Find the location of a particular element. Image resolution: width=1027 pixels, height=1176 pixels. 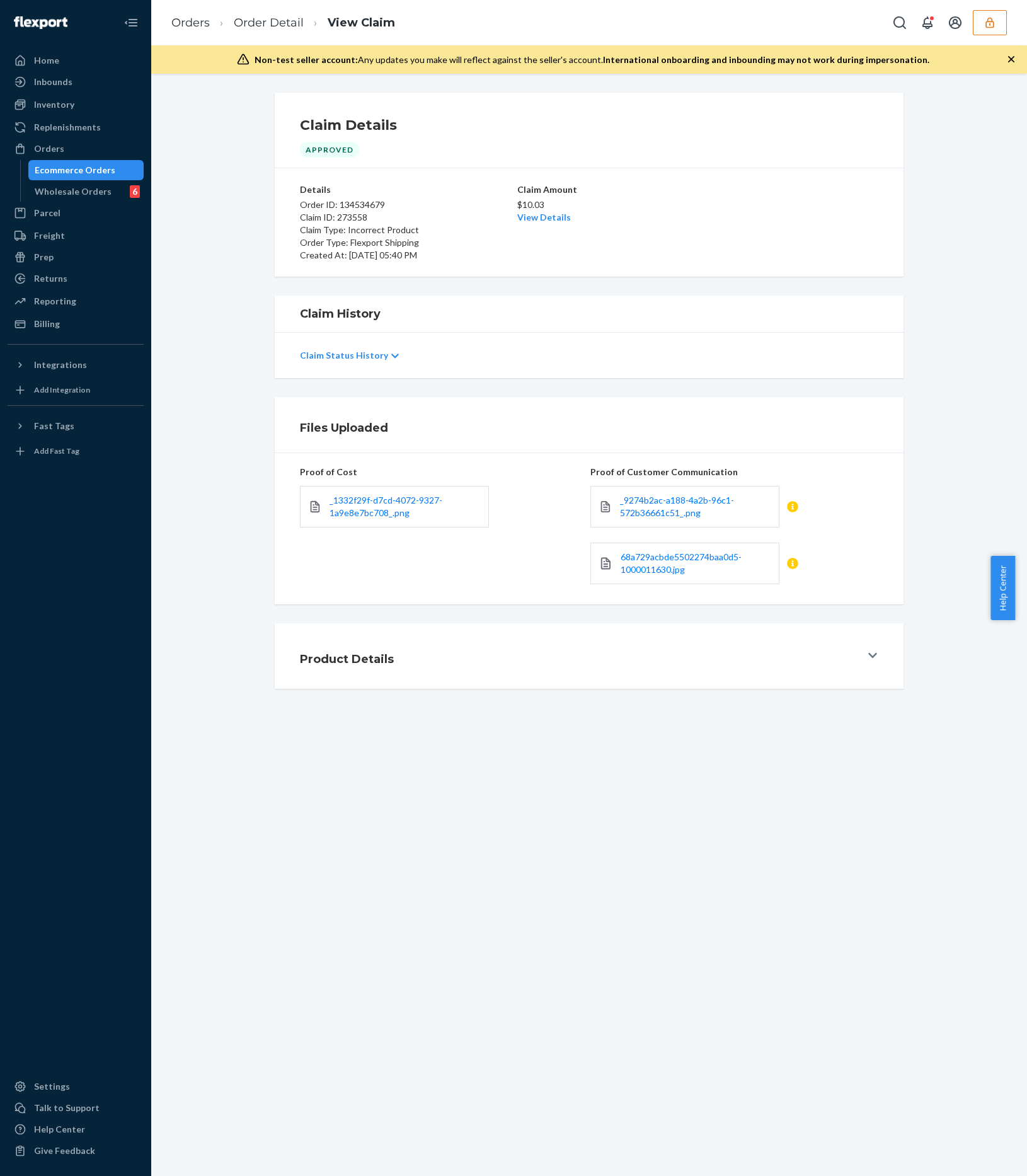

div: Approved is located at coordinates (330, 150).